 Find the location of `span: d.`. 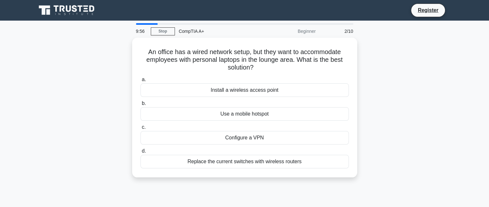

span: d. is located at coordinates (144, 151).